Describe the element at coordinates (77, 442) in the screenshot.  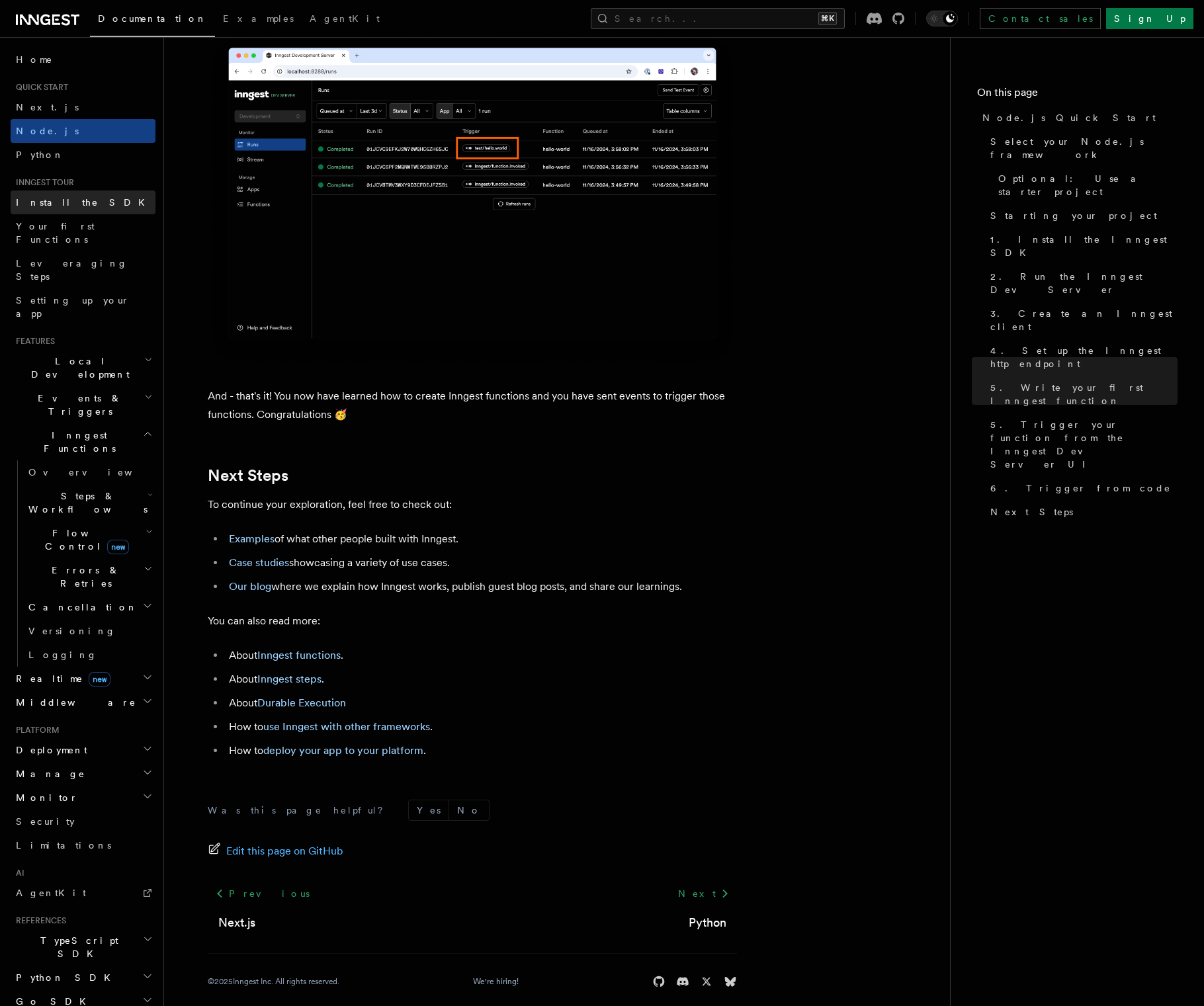
I see `span: Inngest Functions` at that location.